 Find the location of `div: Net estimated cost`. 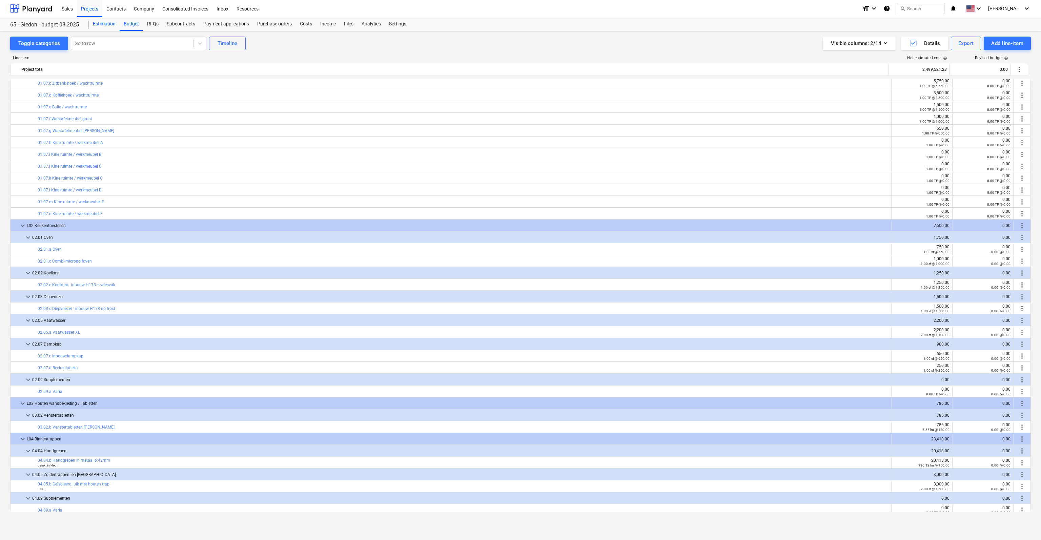

div: Net estimated cost is located at coordinates (927, 58).